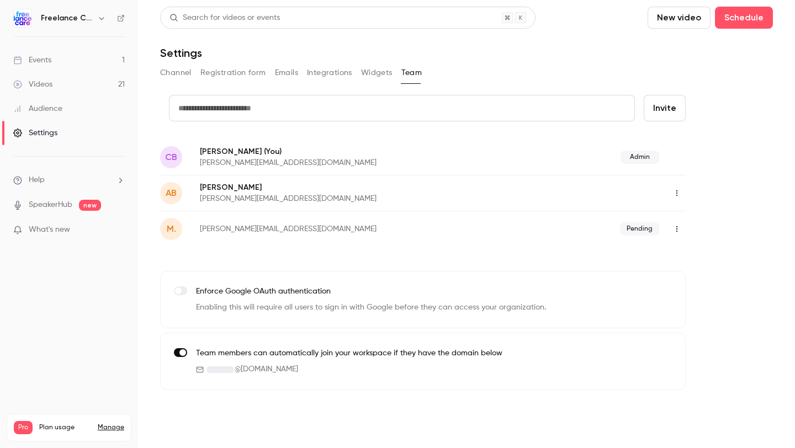 Image resolution: width=795 pixels, height=448 pixels. What do you see at coordinates (287, 73) in the screenshot?
I see `button: Emails` at bounding box center [287, 73].